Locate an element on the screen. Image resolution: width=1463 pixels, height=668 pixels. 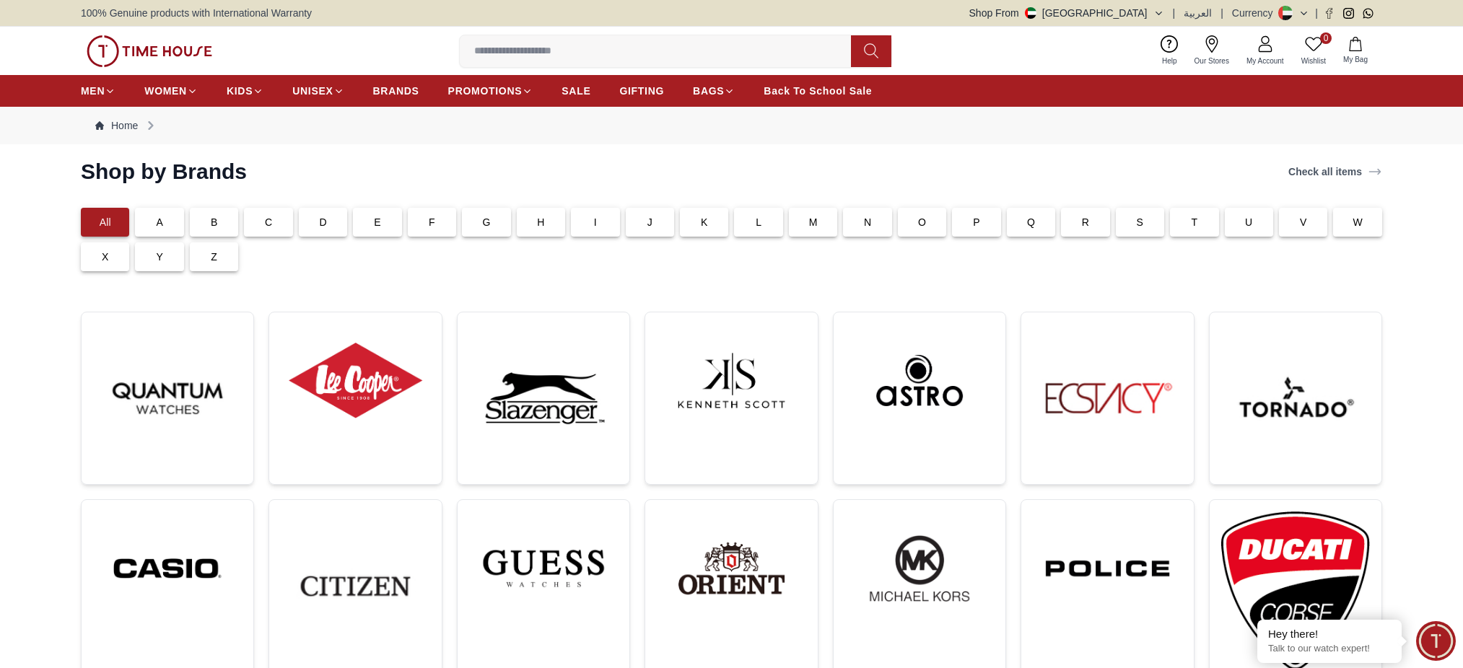
p: K is located at coordinates (704, 222).